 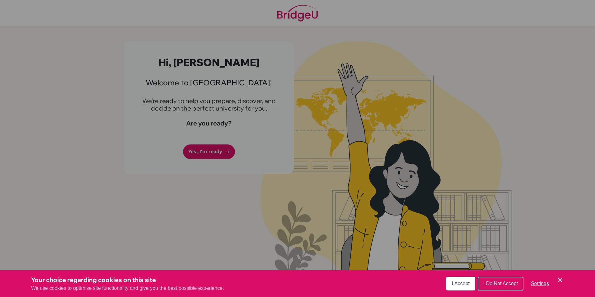 I want to click on span: I Do Not Accept, so click(x=501, y=283).